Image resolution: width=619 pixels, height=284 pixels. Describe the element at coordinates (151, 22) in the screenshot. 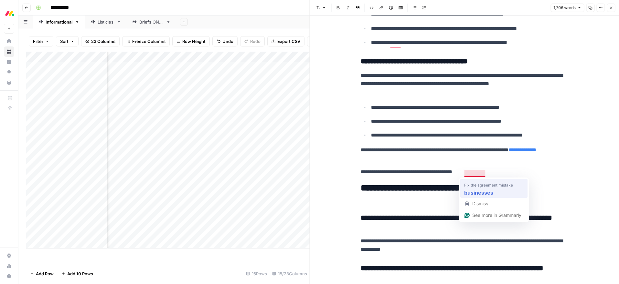

I see `a: Briefs ONLY` at that location.